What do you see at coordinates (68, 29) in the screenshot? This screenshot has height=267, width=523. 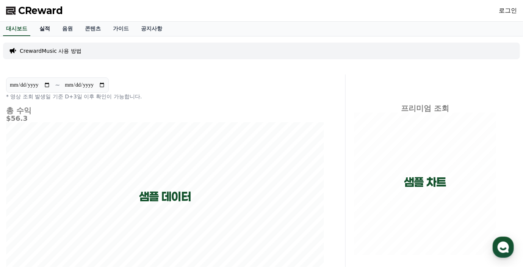 I see `a: 음원` at bounding box center [68, 29].